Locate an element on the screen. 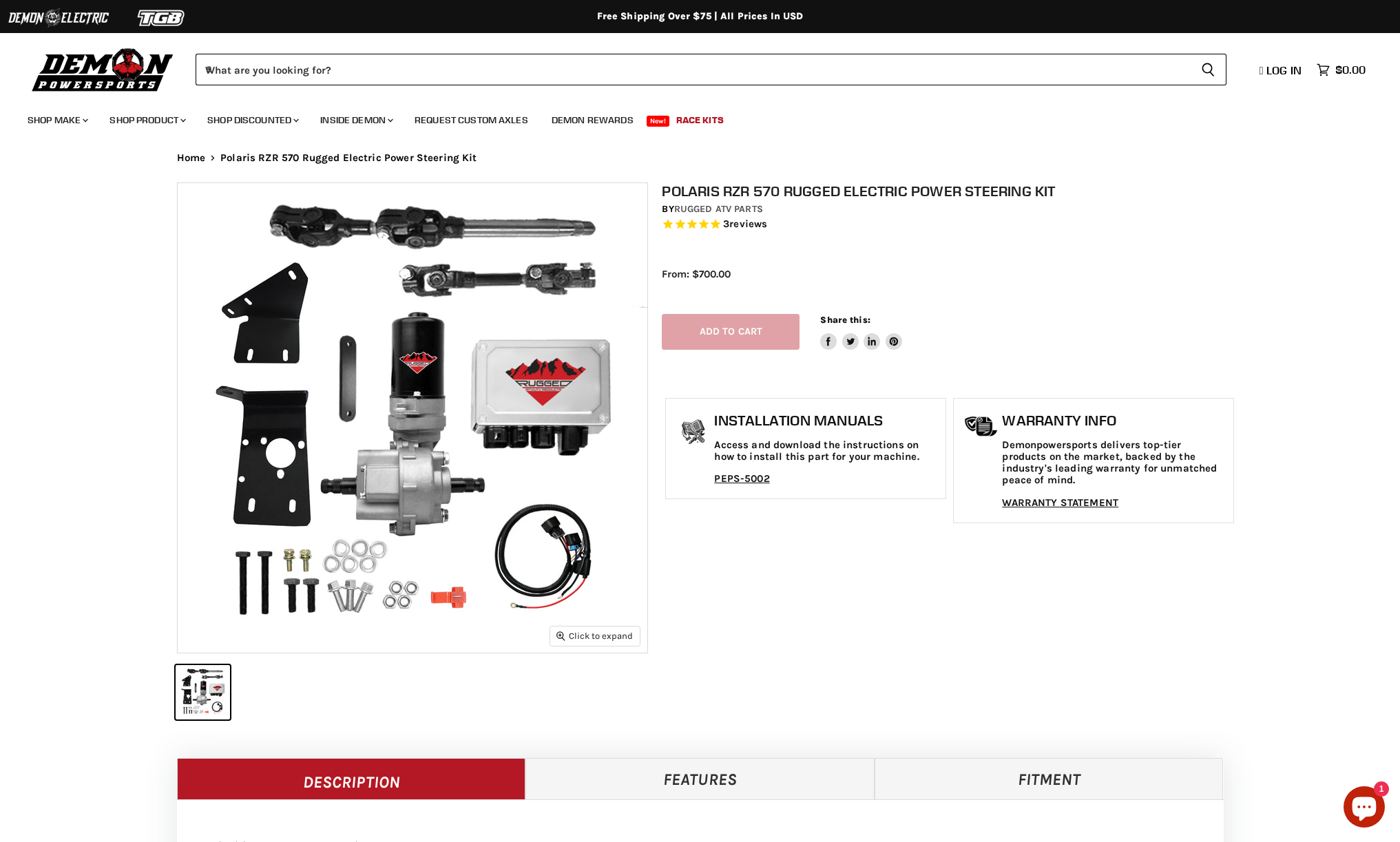  a: Description is located at coordinates (351, 778).